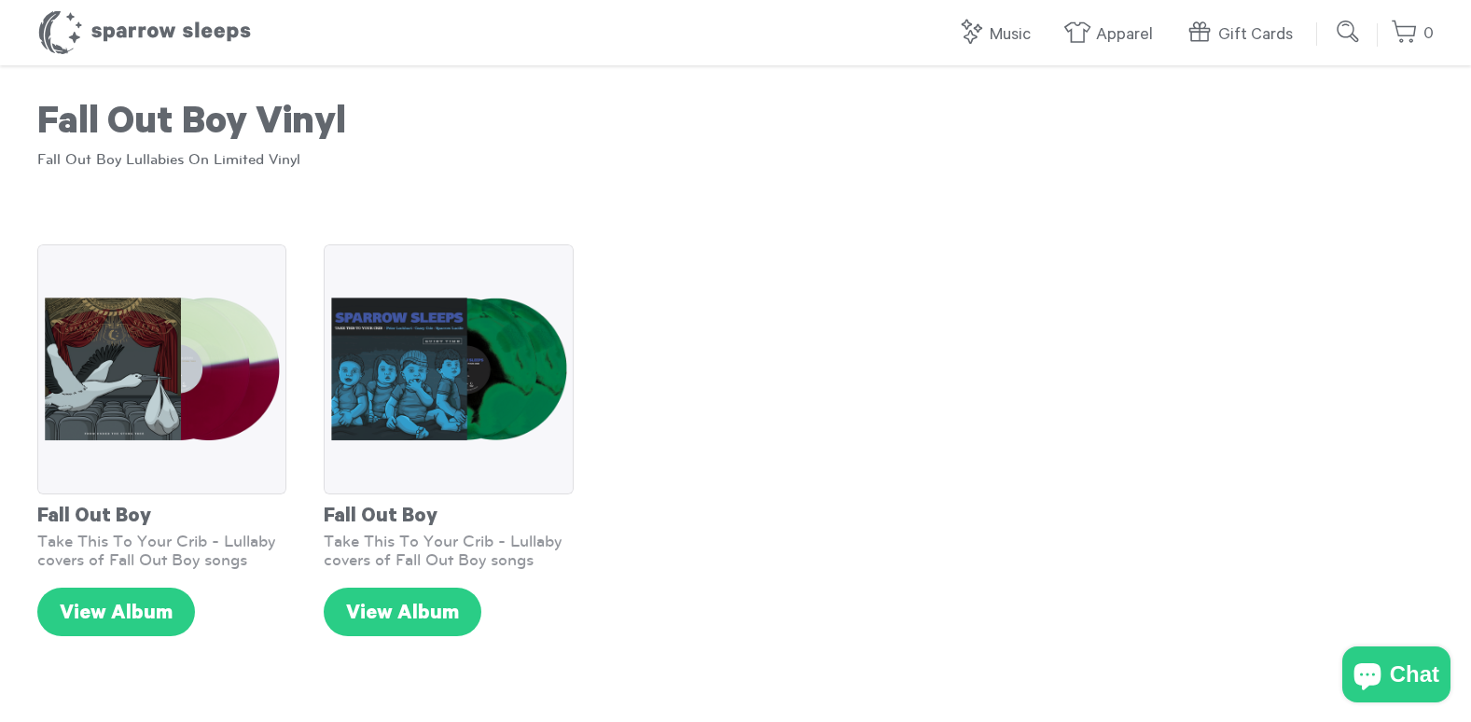  Describe the element at coordinates (161, 368) in the screenshot. I see `img: SS_FUTST_SSEXCLUSIVE_6d2c3e95-2d39-4810-a4f6-2e3a860c2b91_grande.png` at that location.